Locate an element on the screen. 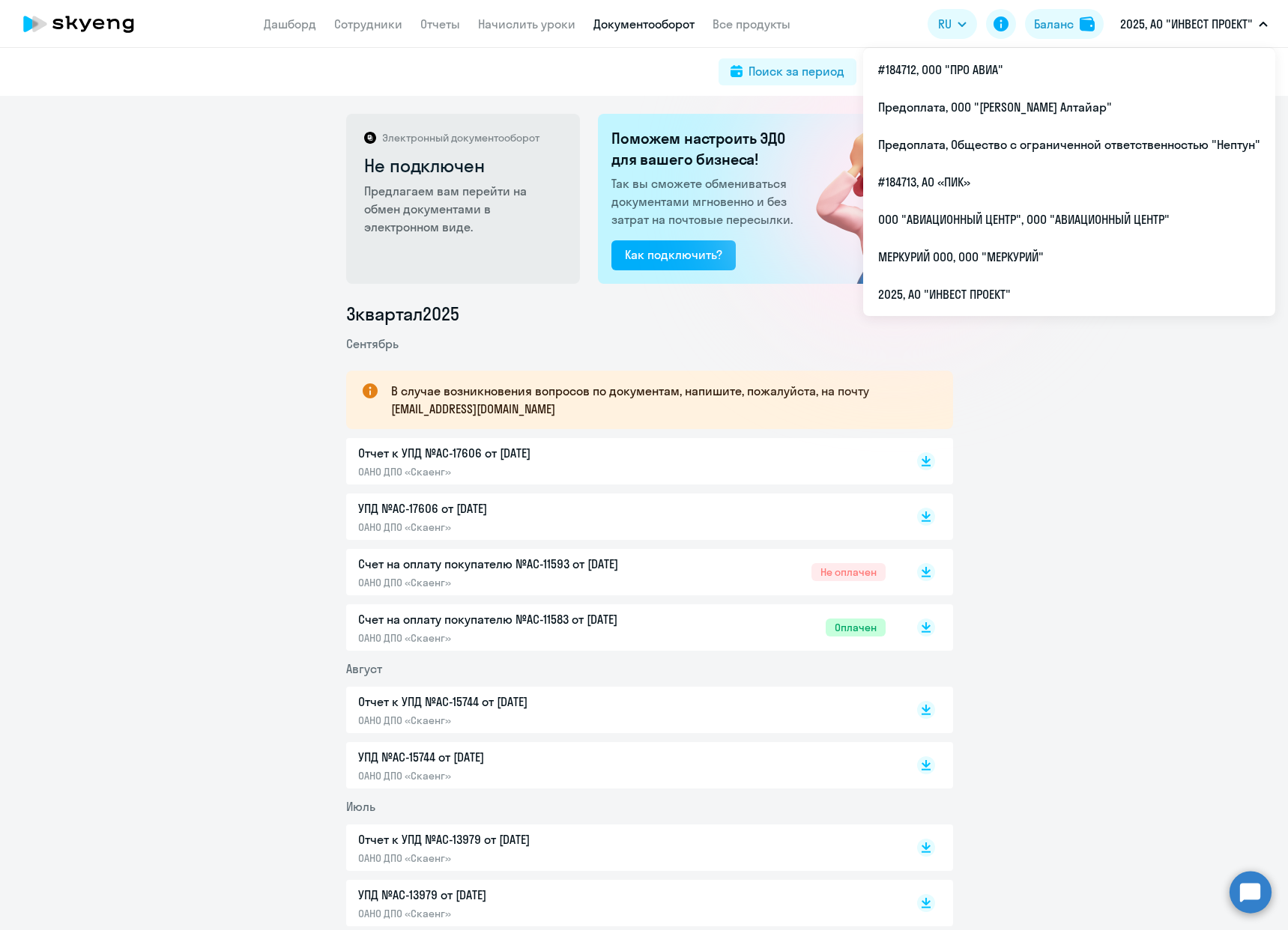  a: Балансbalance is located at coordinates (1064, 24).